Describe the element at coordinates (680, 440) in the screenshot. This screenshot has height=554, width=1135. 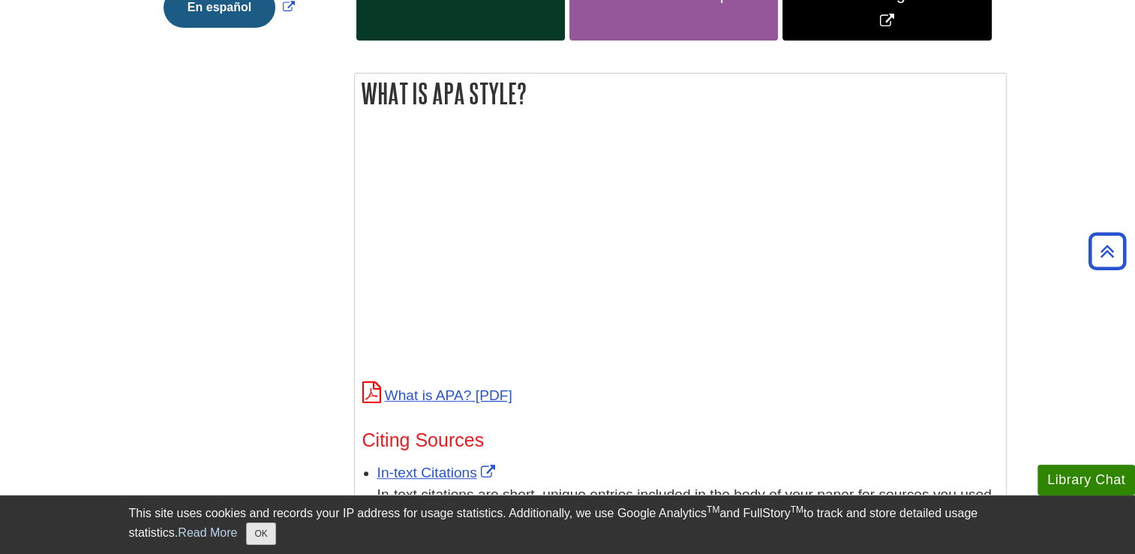
I see `h3: Citing Sources` at that location.